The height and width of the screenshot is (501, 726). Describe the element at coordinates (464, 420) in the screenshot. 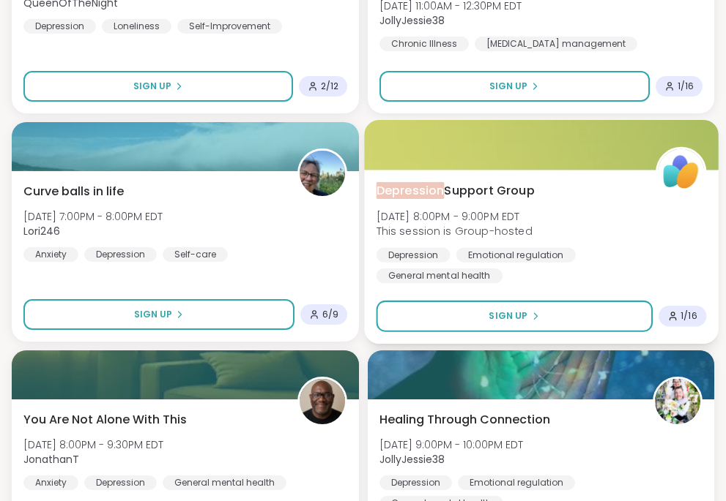

I see `span: Healing Through Connection` at that location.